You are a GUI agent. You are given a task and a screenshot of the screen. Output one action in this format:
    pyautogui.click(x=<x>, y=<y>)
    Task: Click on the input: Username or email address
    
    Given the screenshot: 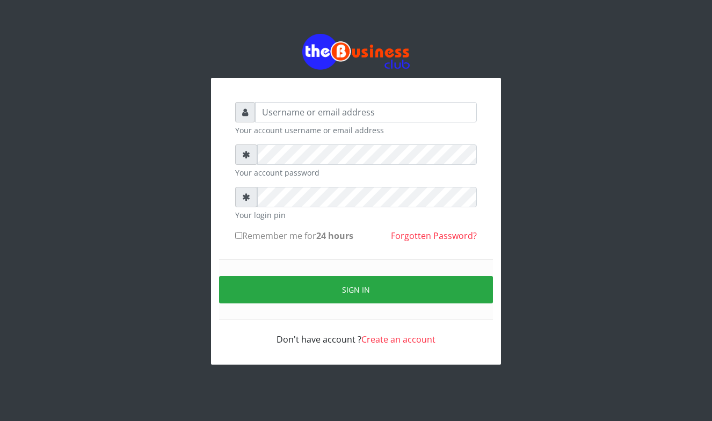 What is the action you would take?
    pyautogui.click(x=365, y=112)
    